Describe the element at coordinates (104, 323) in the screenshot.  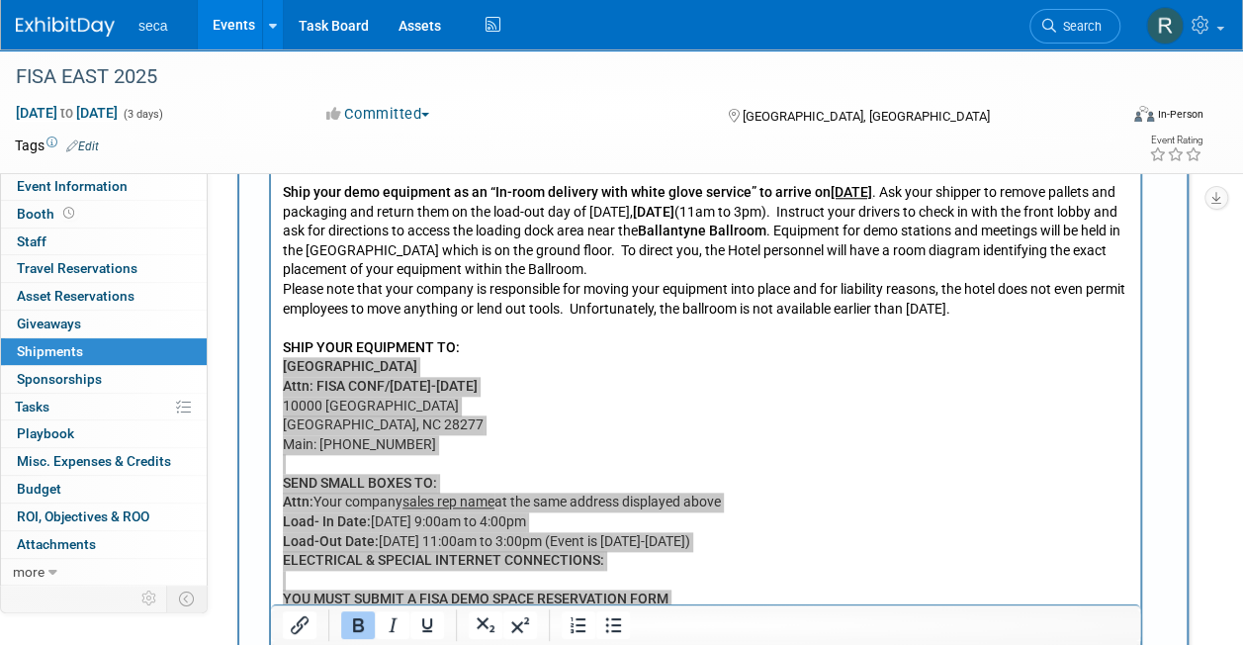
I see `a: Giveaways` at that location.